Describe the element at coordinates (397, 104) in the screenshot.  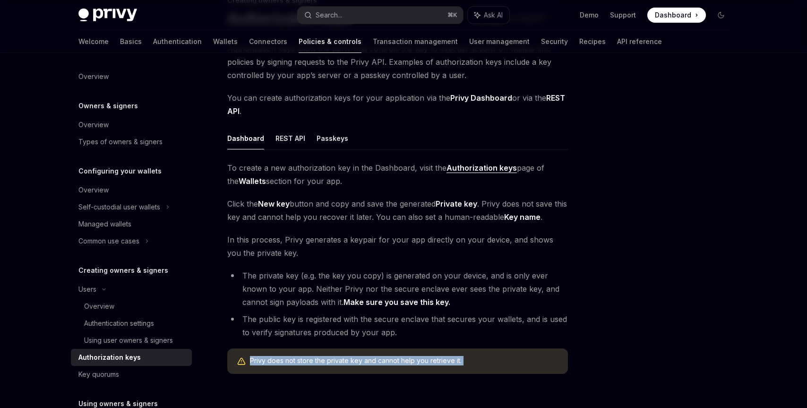
I see `span: You can create authorization keys for your application via the or via the .` at that location.